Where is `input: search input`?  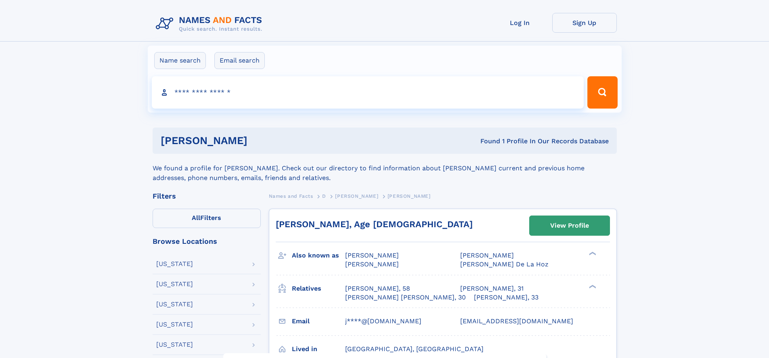
input: search input is located at coordinates (368, 92).